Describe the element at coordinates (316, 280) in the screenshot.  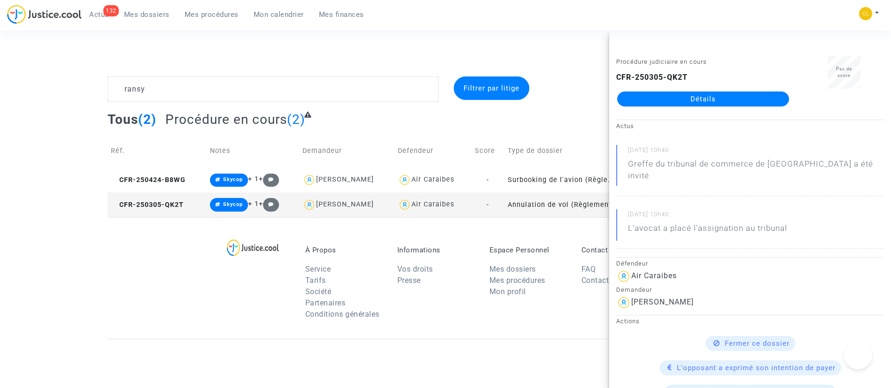
I see `a: Tarifs` at that location.